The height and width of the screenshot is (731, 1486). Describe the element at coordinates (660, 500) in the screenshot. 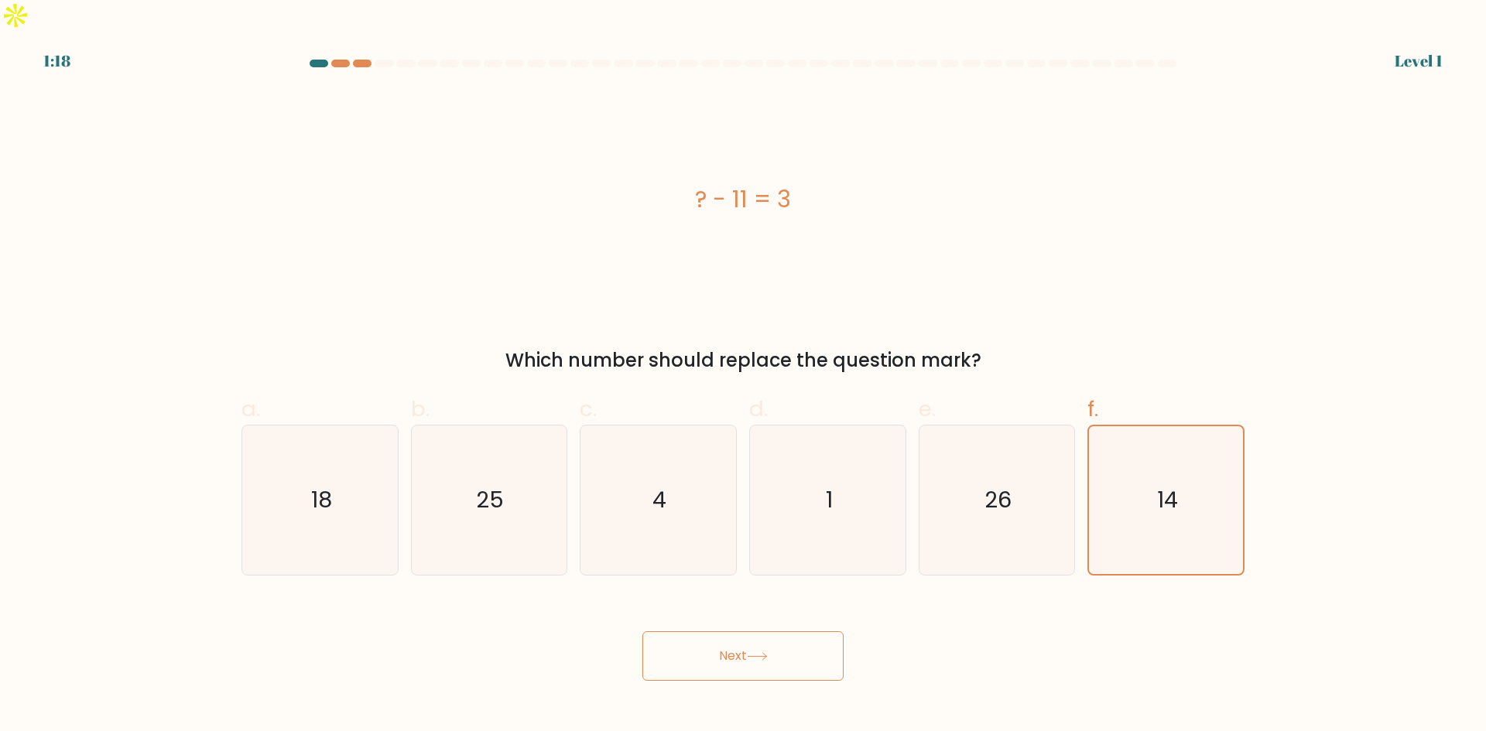

I see `text: 4` at that location.